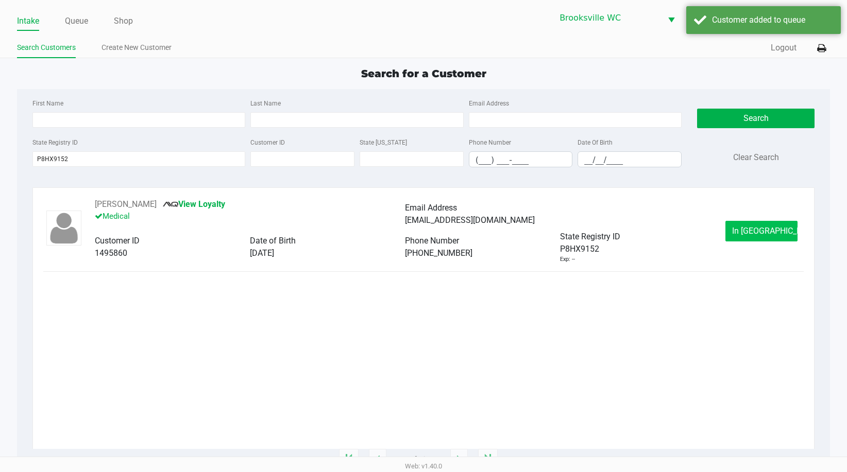 The width and height of the screenshot is (847, 472). I want to click on span: Web: v1.40.0, so click(423, 466).